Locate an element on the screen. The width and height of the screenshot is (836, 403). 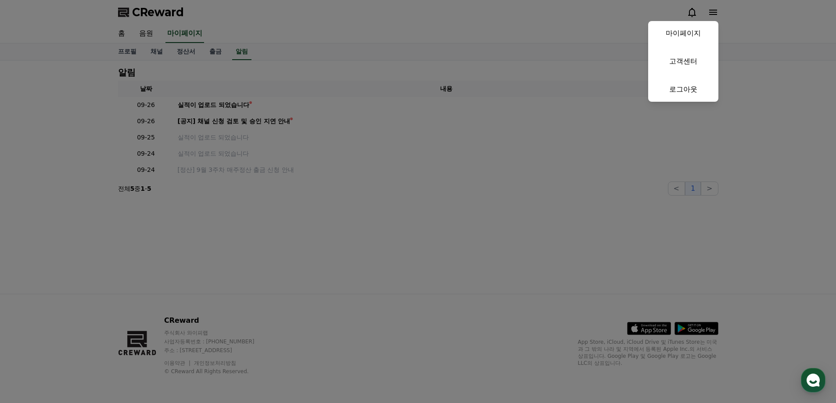
span: 대화 is located at coordinates (86, 295).